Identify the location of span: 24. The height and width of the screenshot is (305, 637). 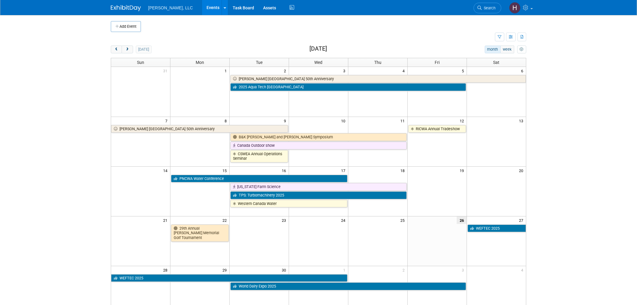
(344, 220).